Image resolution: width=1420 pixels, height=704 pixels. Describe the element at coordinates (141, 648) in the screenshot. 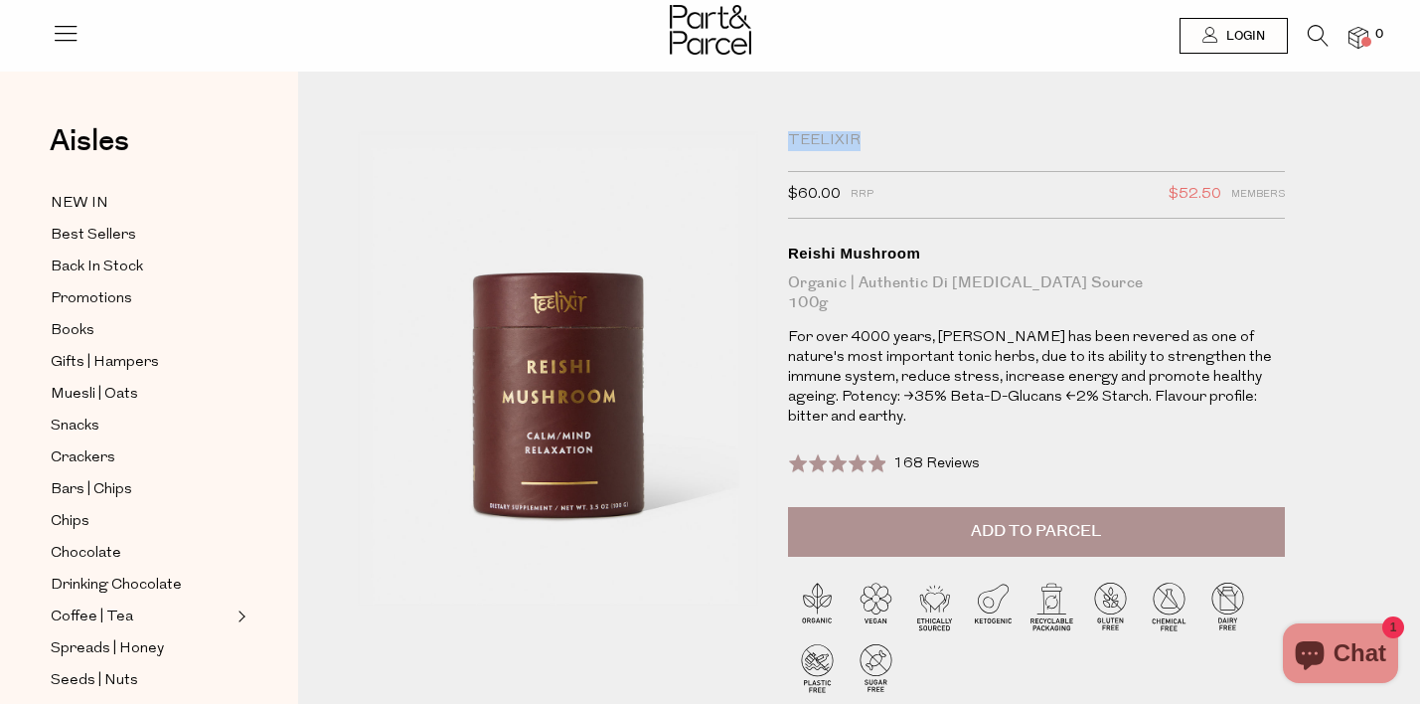

I see `a: Spreads | Honey` at that location.